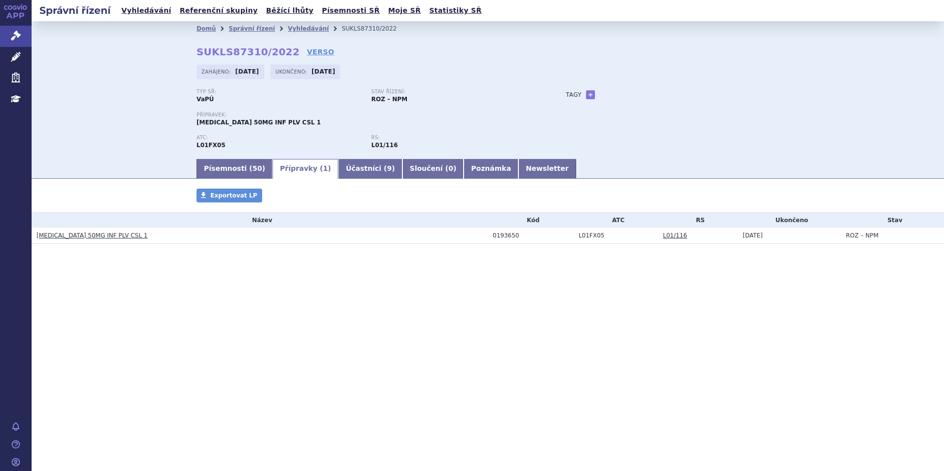 The image size is (944, 471). Describe the element at coordinates (531, 220) in the screenshot. I see `th: Kód` at that location.